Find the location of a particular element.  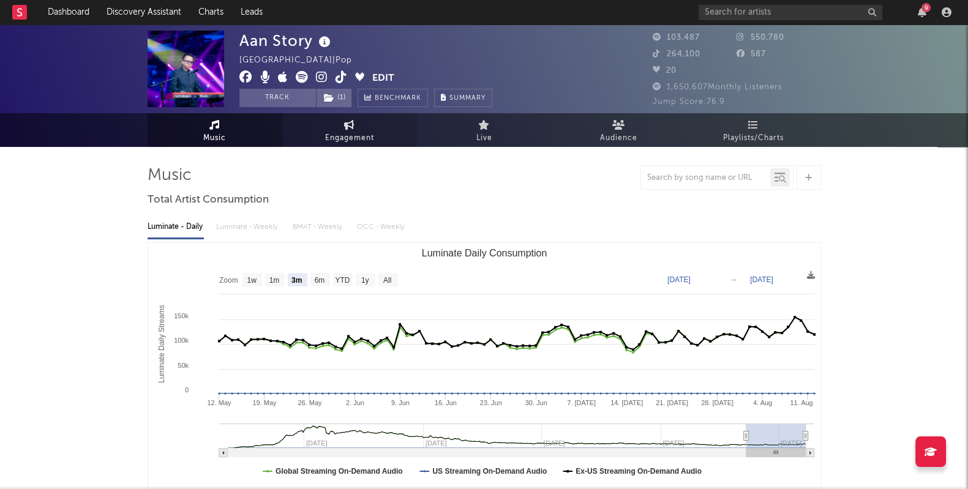

a: Live is located at coordinates (484, 130).